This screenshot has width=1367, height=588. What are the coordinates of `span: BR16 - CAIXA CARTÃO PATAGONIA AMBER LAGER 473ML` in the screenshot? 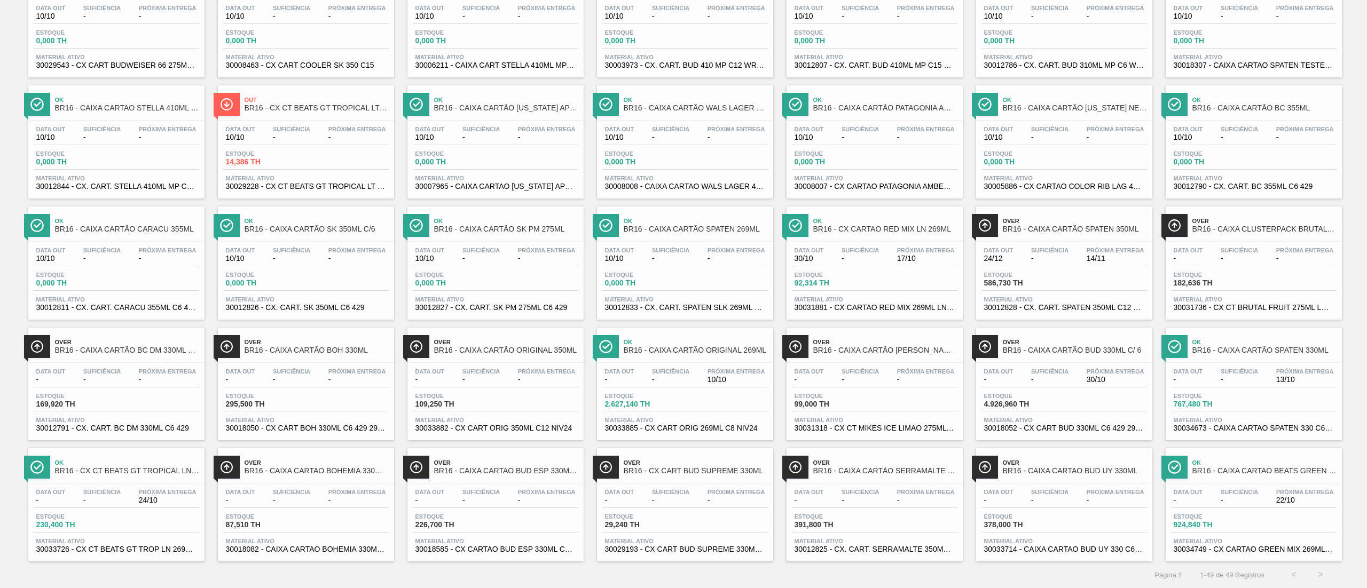 It's located at (885, 108).